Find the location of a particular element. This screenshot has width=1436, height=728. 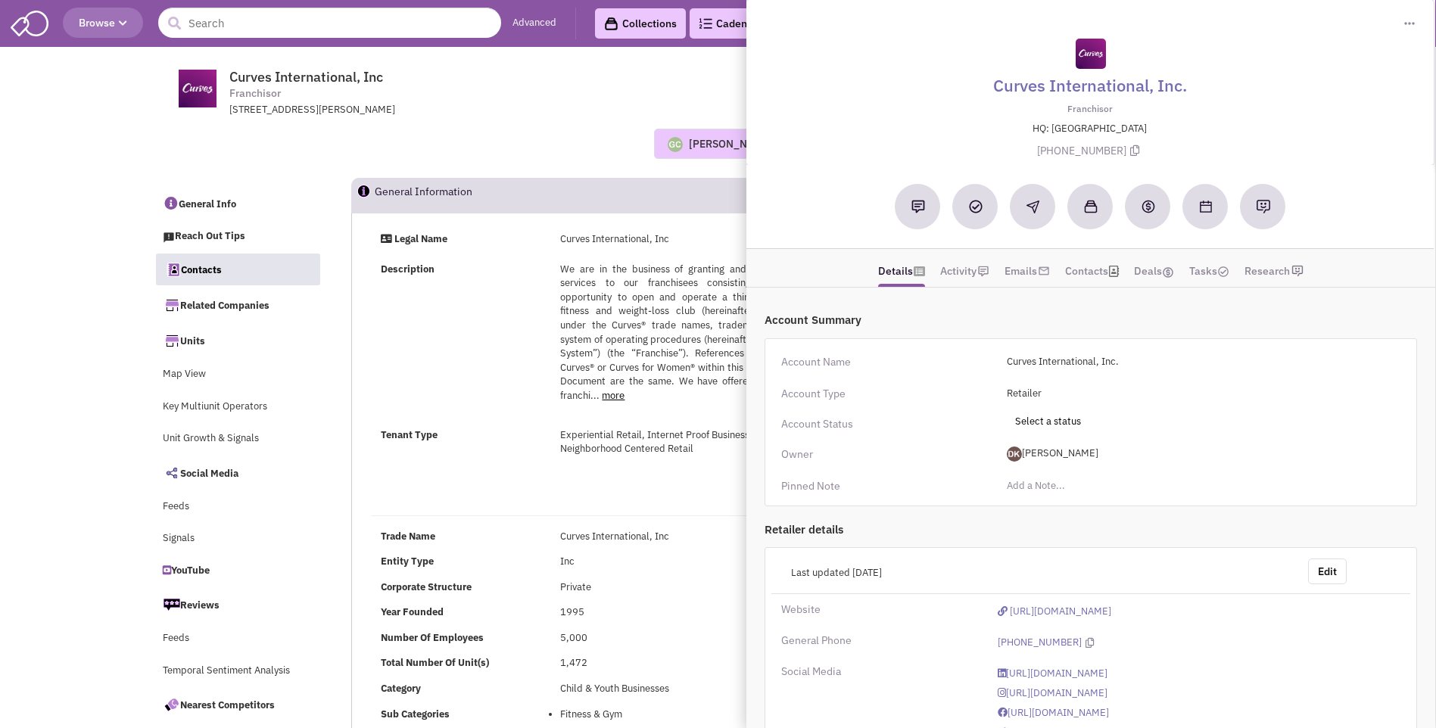

a: Reviews is located at coordinates (238, 605).